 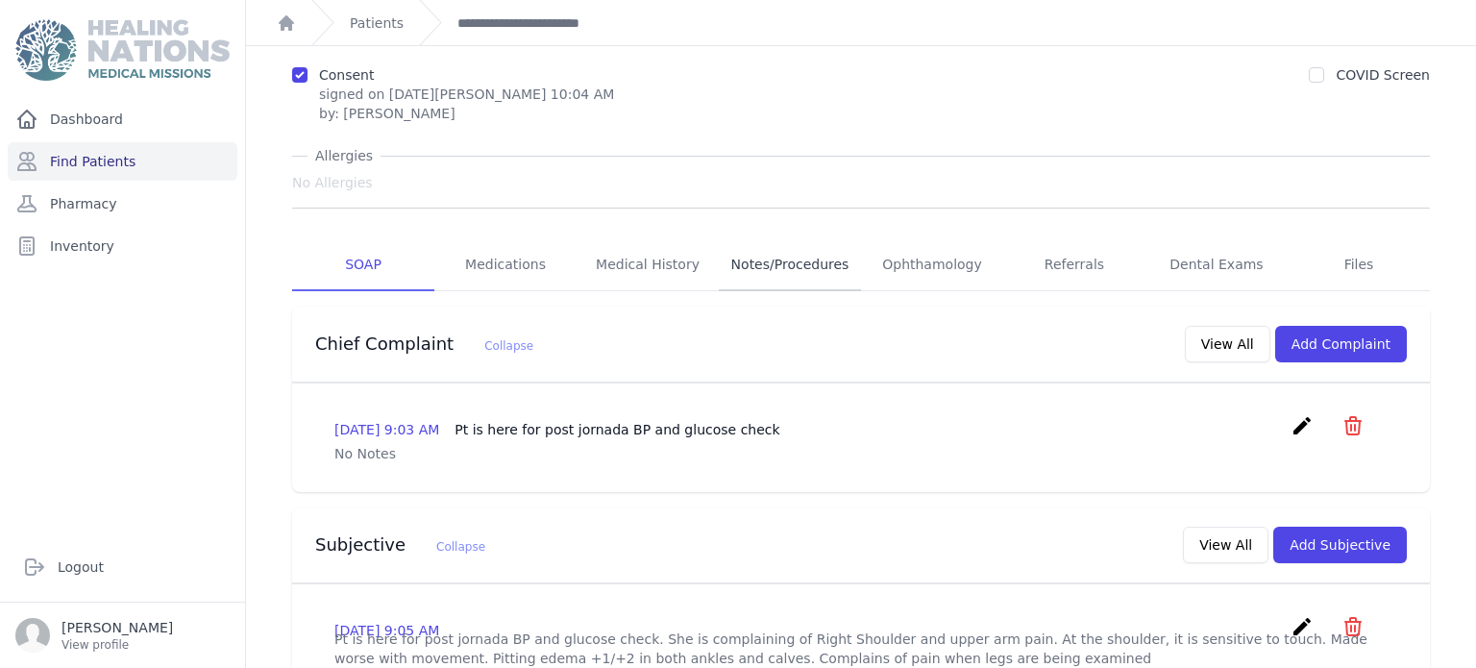 What do you see at coordinates (377, 23) in the screenshot?
I see `a: Patients` at bounding box center [377, 23].